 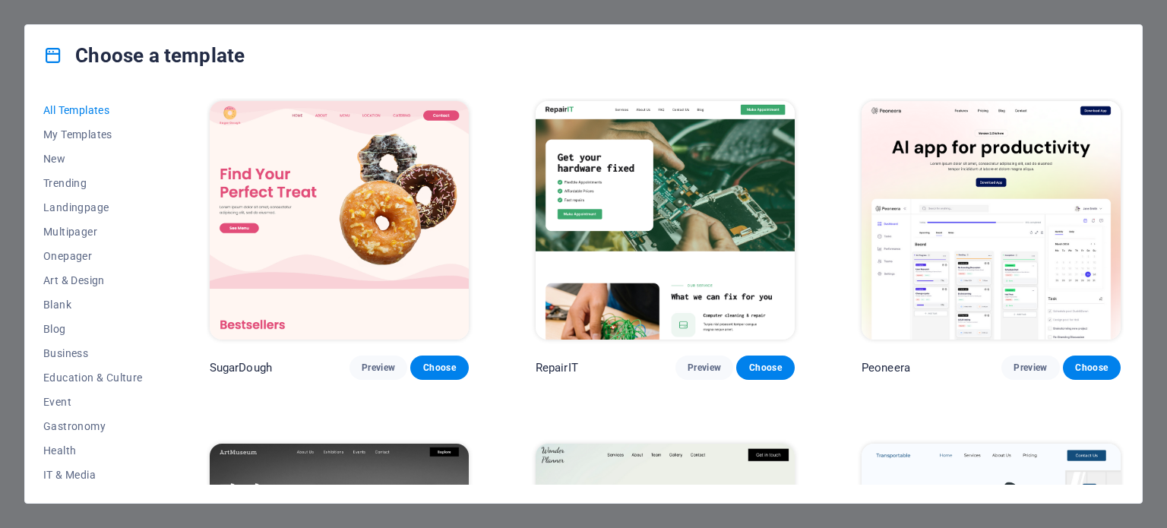 What do you see at coordinates (93, 256) in the screenshot?
I see `span: Onepager` at bounding box center [93, 256].